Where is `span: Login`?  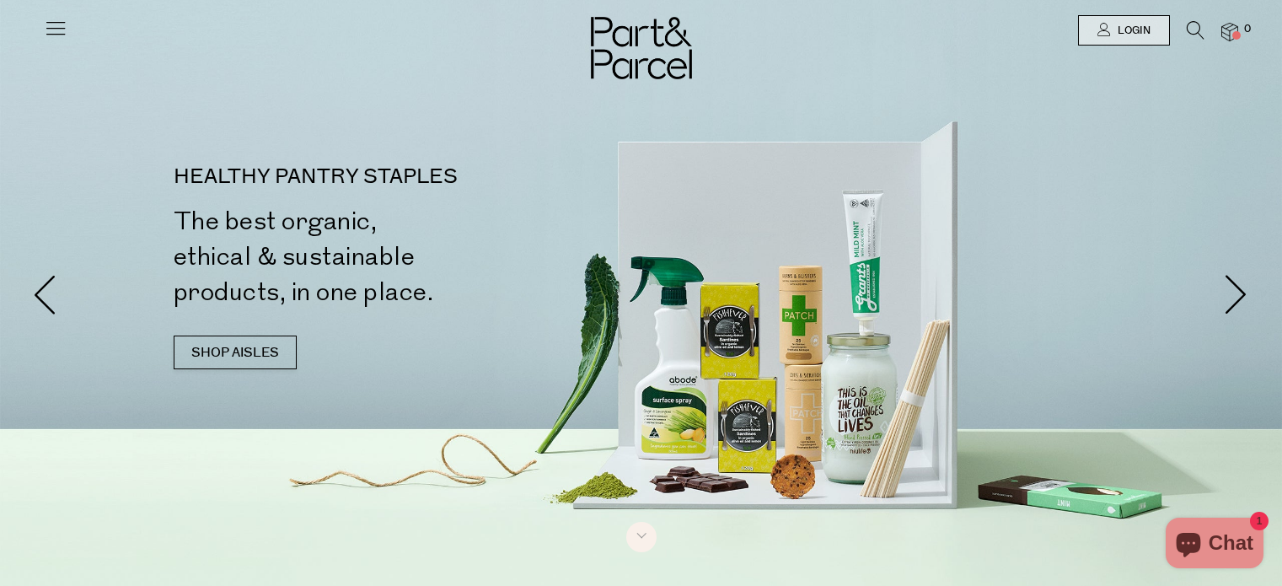
span: Login is located at coordinates (1132, 30).